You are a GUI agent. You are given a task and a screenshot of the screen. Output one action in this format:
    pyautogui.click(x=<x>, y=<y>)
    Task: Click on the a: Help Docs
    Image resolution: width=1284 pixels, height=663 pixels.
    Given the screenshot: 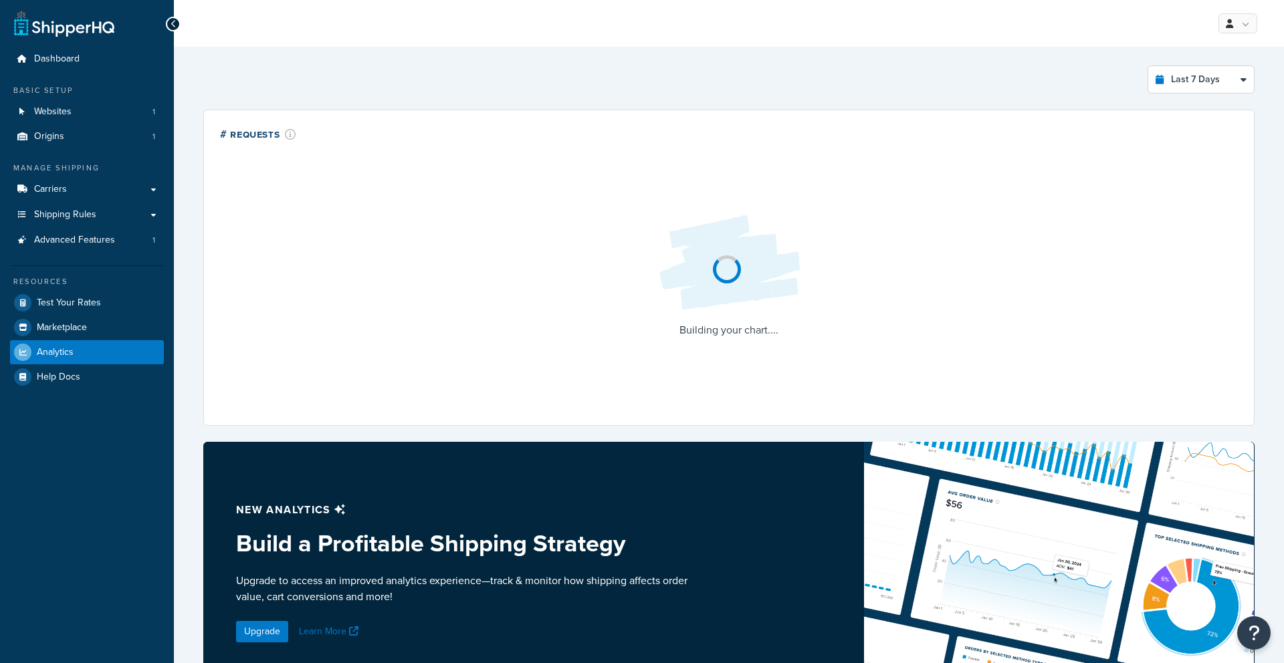 What is the action you would take?
    pyautogui.click(x=87, y=377)
    